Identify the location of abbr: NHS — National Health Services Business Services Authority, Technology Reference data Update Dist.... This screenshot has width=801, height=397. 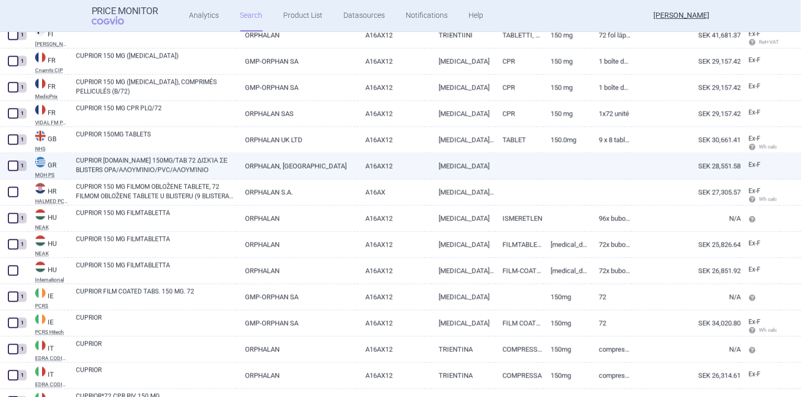
(51, 149).